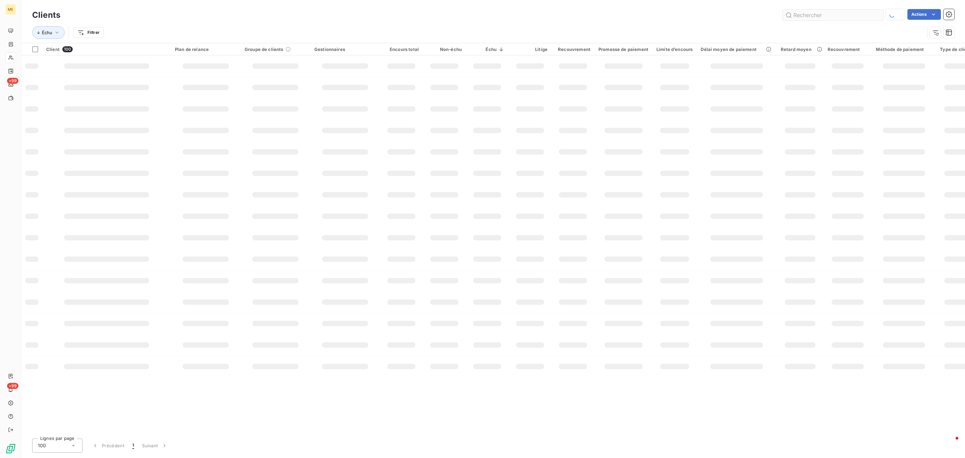 This screenshot has height=458, width=965. I want to click on a: +99, so click(10, 84).